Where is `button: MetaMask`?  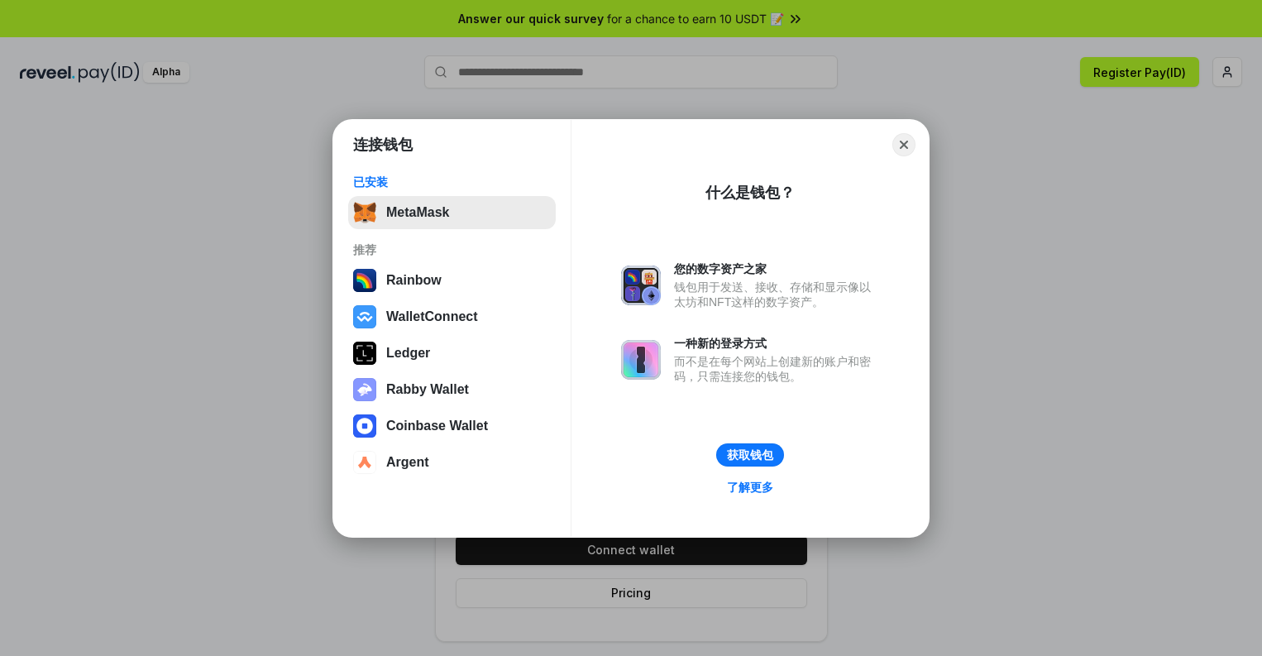 button: MetaMask is located at coordinates (451, 213).